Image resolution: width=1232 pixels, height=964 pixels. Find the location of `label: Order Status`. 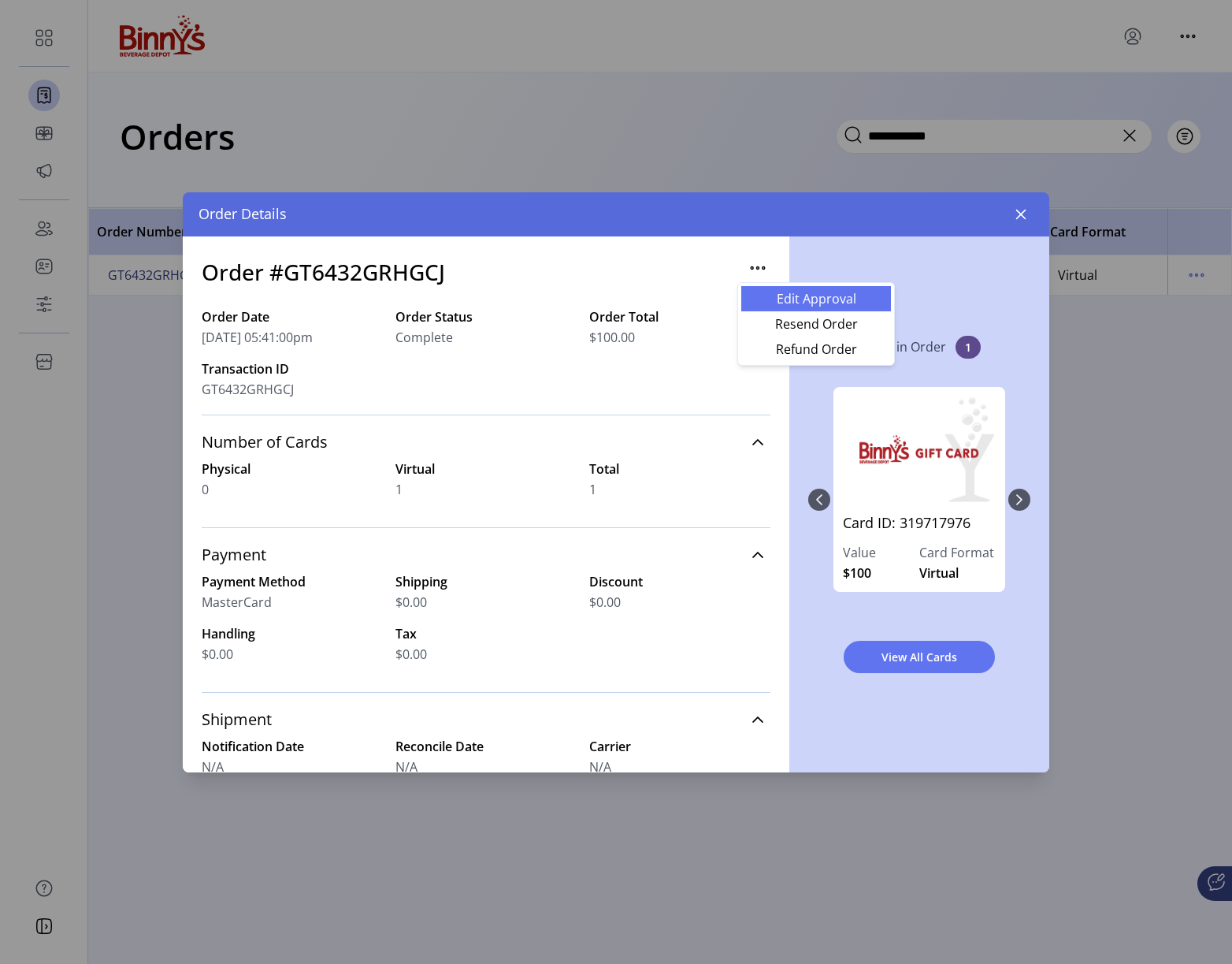

label: Order Status is located at coordinates (486, 317).